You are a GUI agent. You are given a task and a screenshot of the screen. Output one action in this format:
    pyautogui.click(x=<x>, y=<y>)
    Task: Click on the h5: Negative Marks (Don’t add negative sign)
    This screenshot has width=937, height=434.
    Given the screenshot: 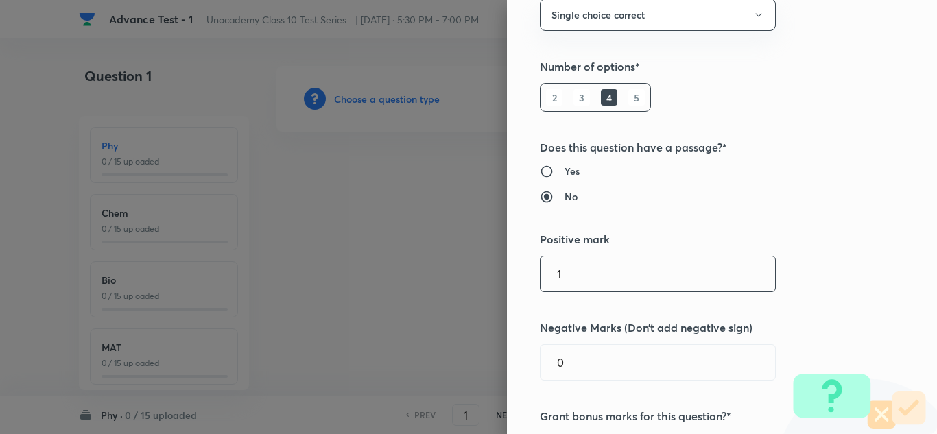 What is the action you would take?
    pyautogui.click(x=699, y=328)
    